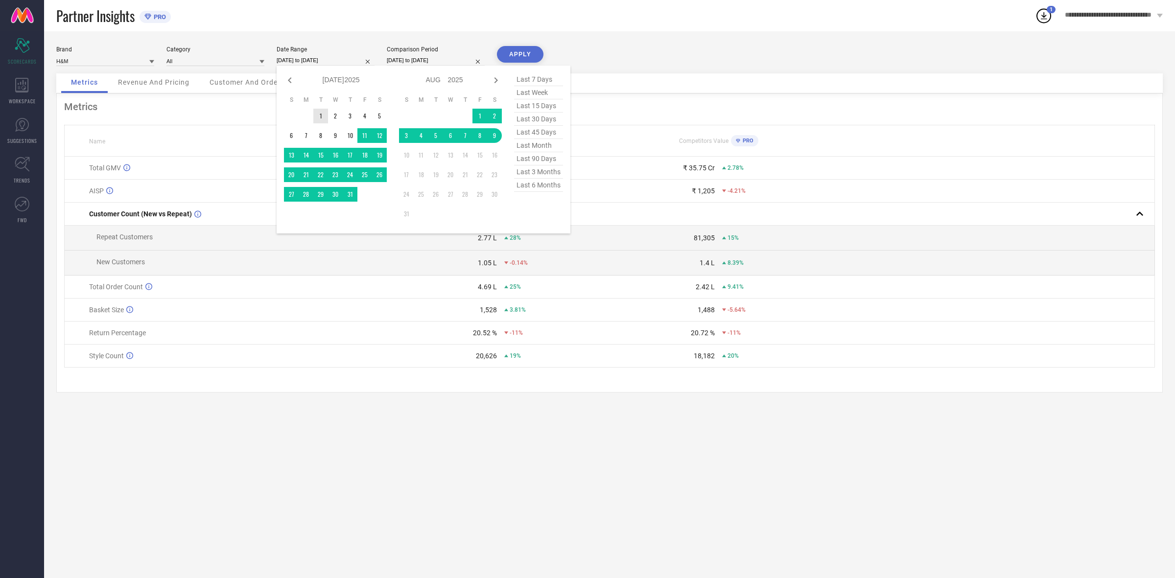  Describe the element at coordinates (22, 220) in the screenshot. I see `span: FWD` at that location.